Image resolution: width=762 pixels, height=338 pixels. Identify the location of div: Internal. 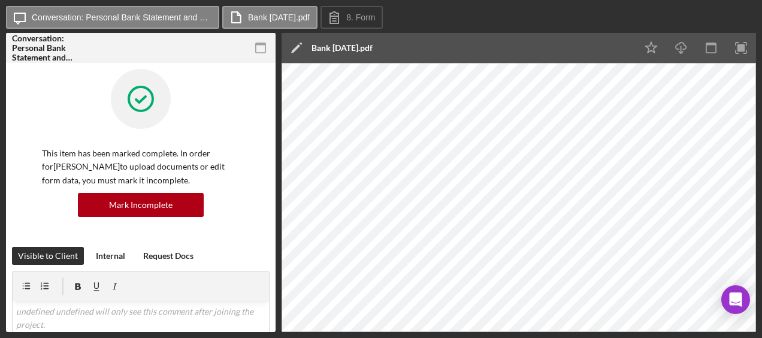
(110, 256).